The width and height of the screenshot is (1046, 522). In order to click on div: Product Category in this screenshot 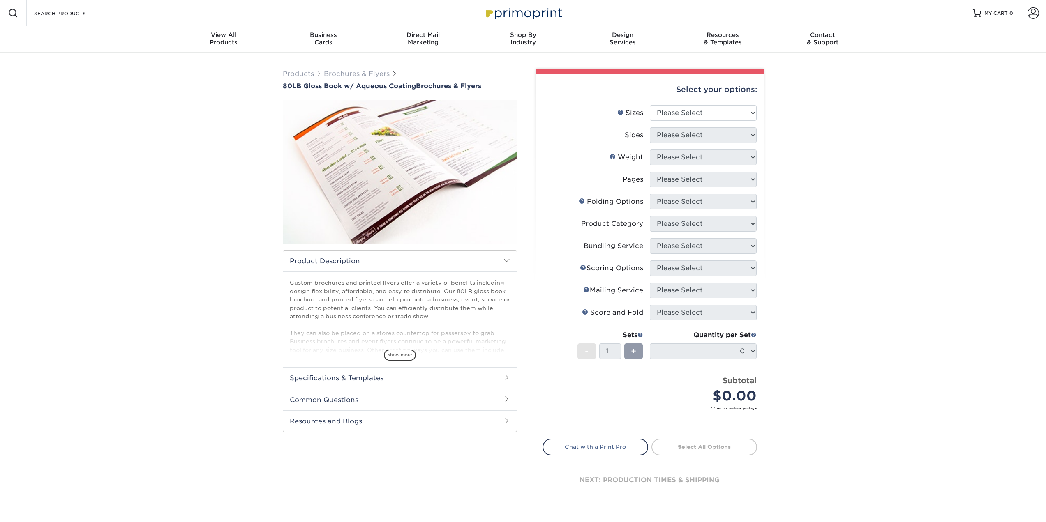, I will do `click(612, 224)`.